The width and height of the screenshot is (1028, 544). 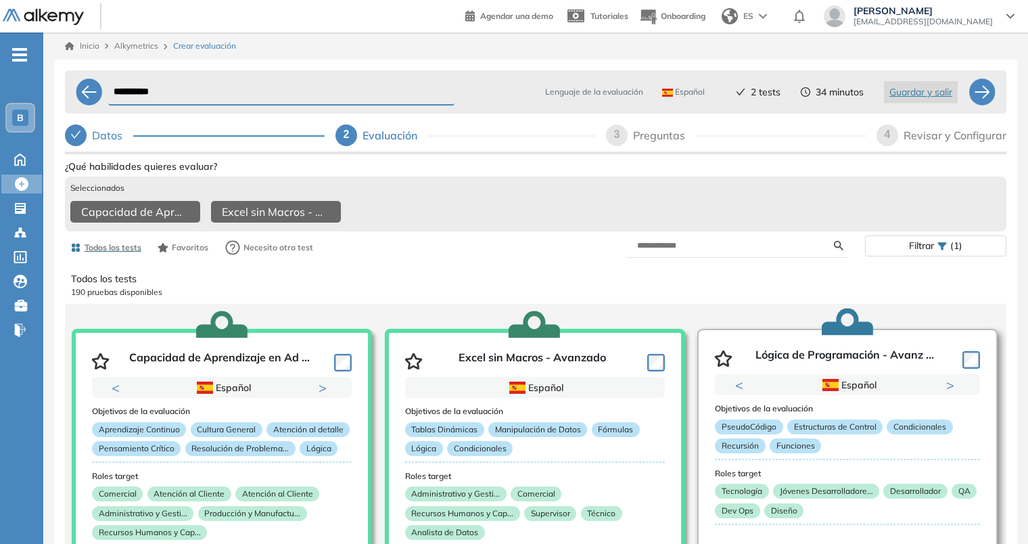 I want to click on p: Fórmulas, so click(x=616, y=430).